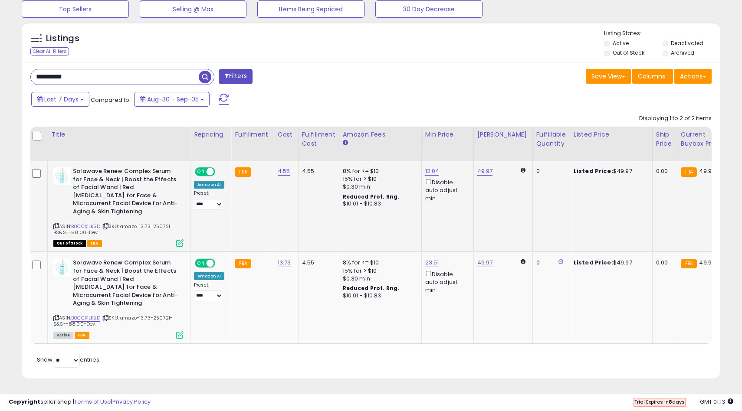 Image resolution: width=742 pixels, height=411 pixels. Describe the element at coordinates (447, 135) in the screenshot. I see `div: Min Price` at that location.